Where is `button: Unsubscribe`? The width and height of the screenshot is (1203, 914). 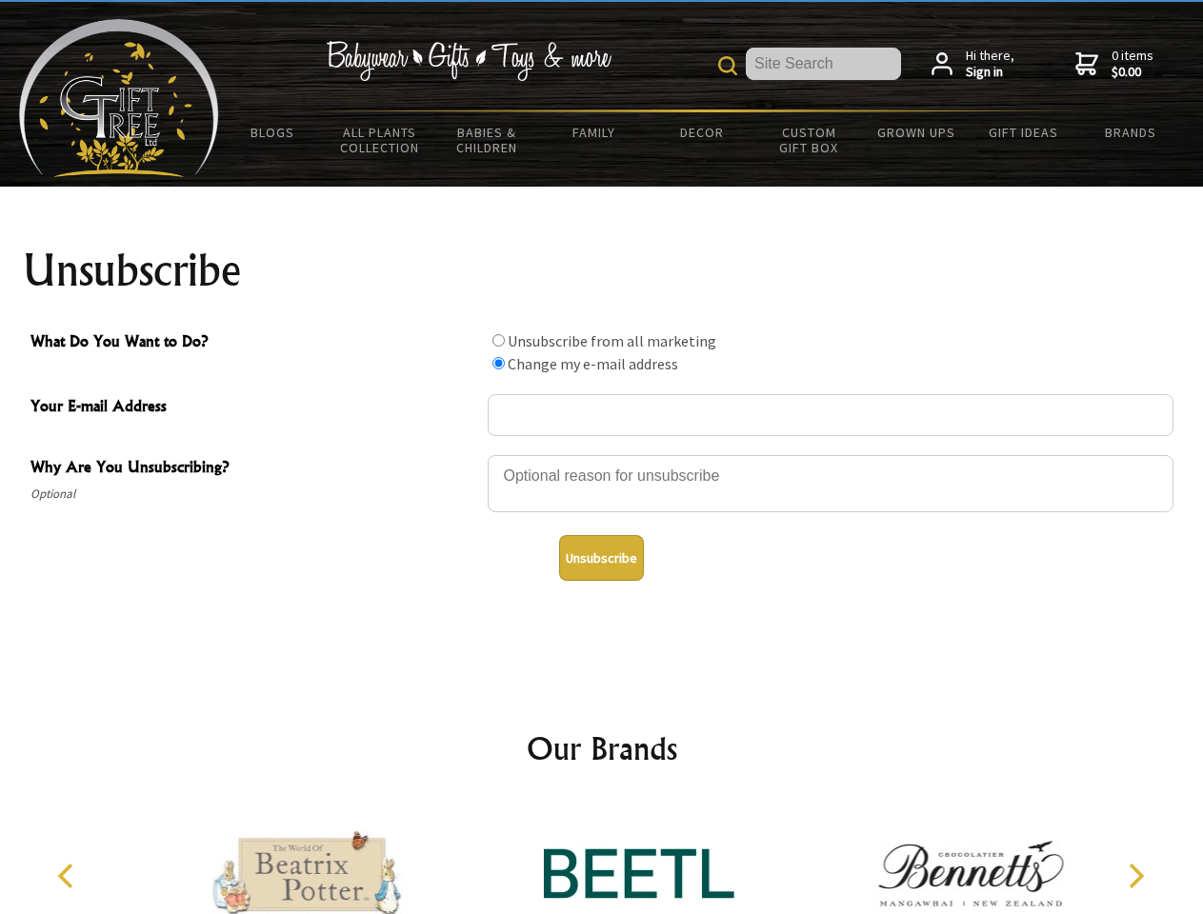 button: Unsubscribe is located at coordinates (601, 558).